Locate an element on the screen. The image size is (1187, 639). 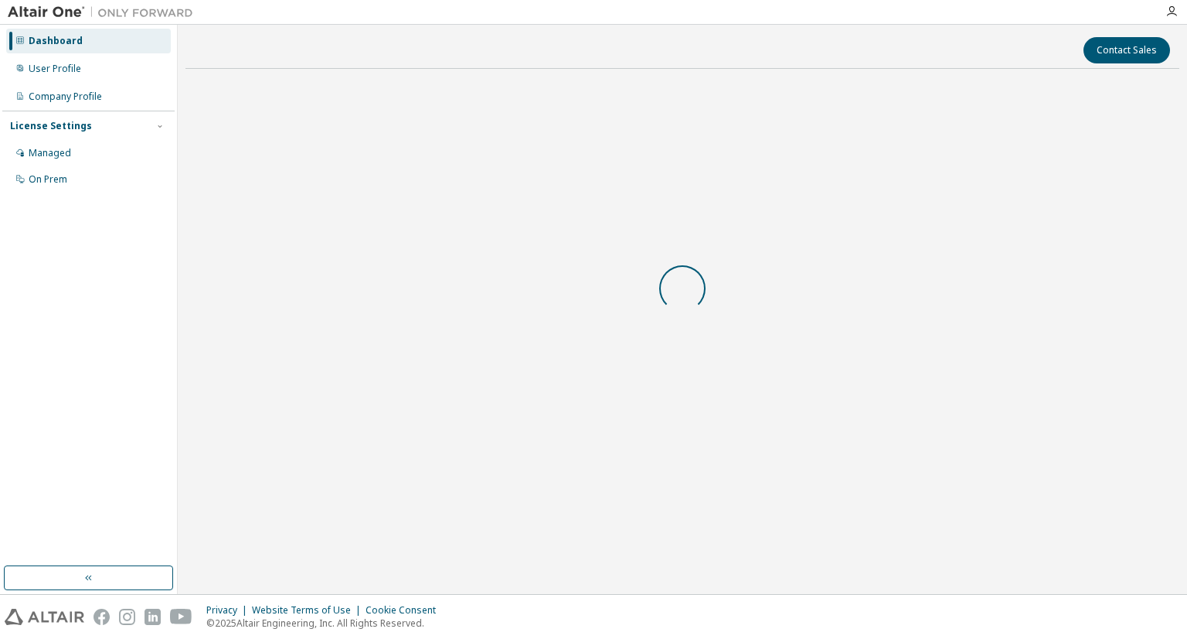
img: altair_logo.svg is located at coordinates (44, 616).